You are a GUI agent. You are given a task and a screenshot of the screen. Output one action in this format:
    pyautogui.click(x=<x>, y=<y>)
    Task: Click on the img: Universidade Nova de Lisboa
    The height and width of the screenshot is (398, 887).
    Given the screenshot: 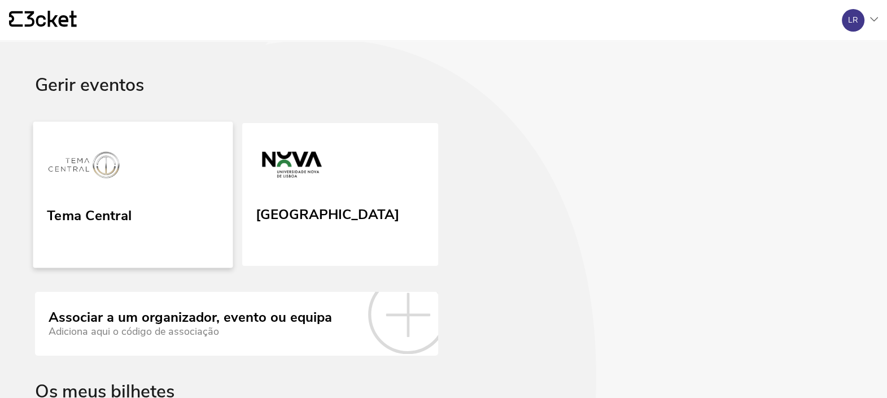 What is the action you would take?
    pyautogui.click(x=293, y=167)
    